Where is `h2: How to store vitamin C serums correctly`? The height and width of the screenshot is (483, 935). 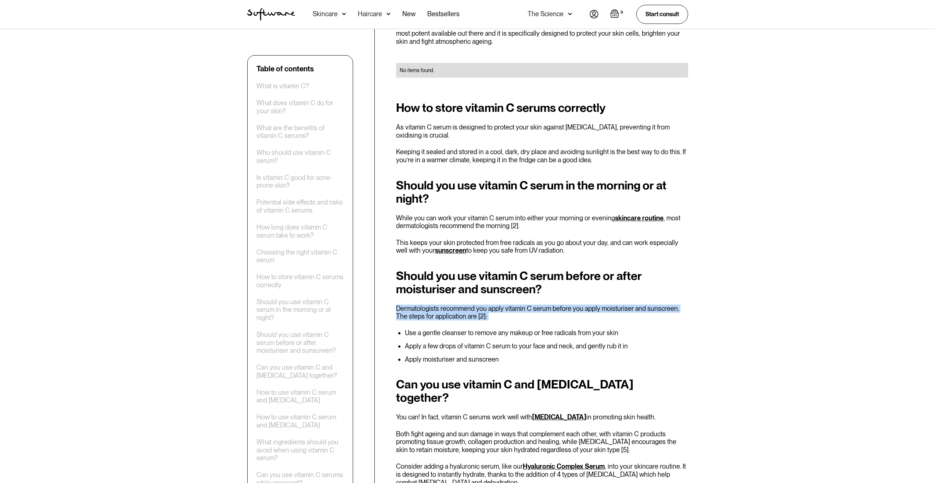
h2: How to store vitamin C serums correctly is located at coordinates (542, 108).